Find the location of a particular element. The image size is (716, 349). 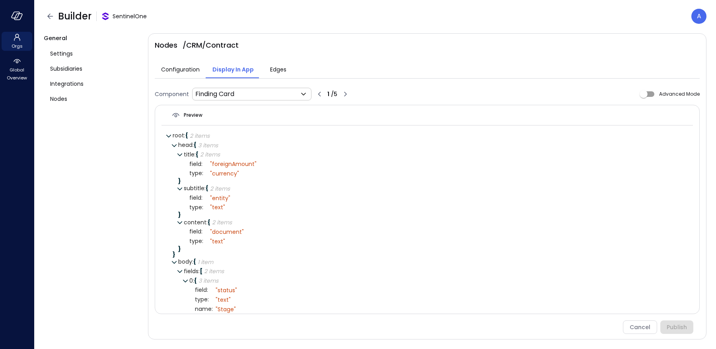

span: Global Overview is located at coordinates (17, 74).